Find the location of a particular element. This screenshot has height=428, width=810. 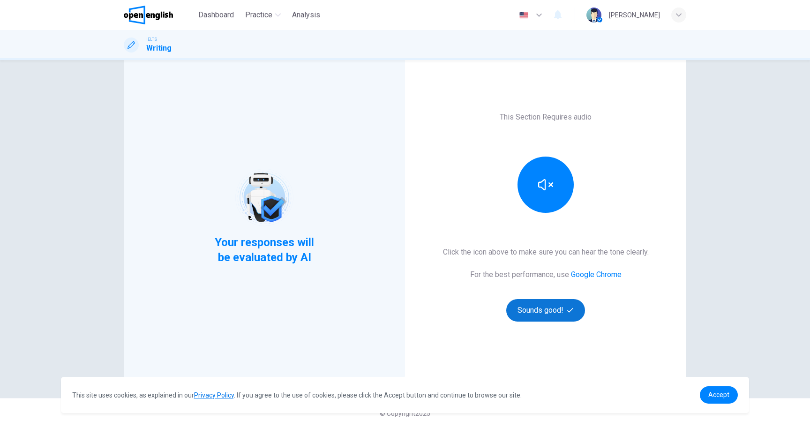

a: Dashboard is located at coordinates (216, 15).